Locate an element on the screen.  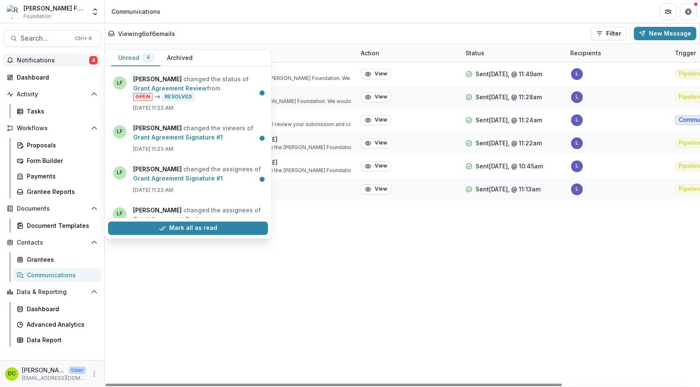
button: Archived is located at coordinates (180, 58).